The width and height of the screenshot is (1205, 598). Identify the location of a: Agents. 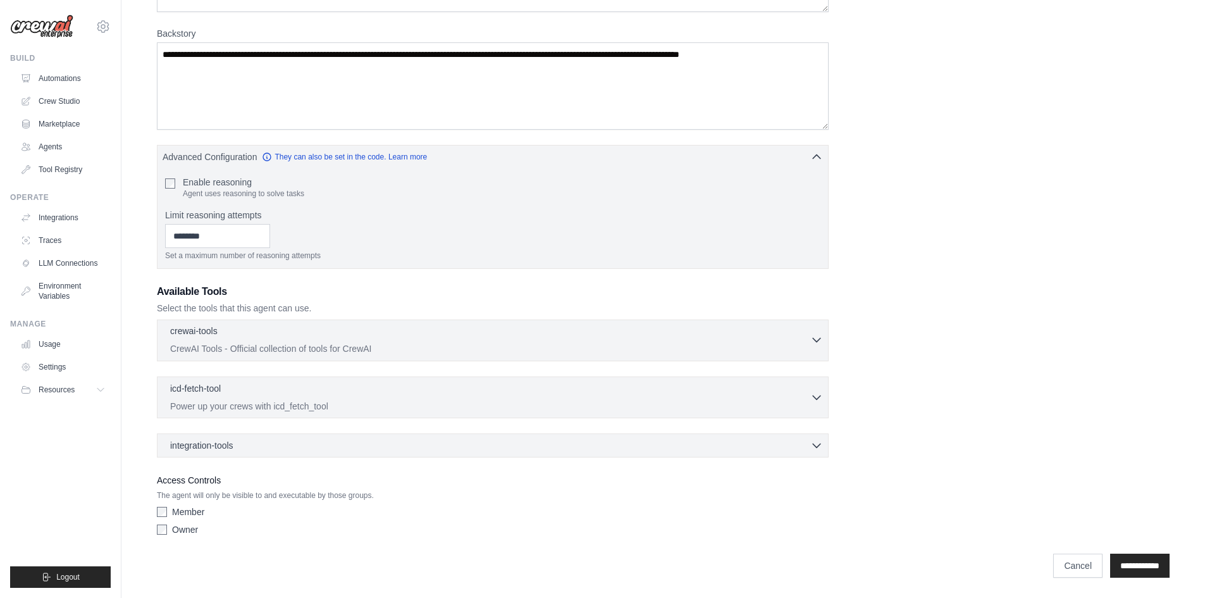
(63, 147).